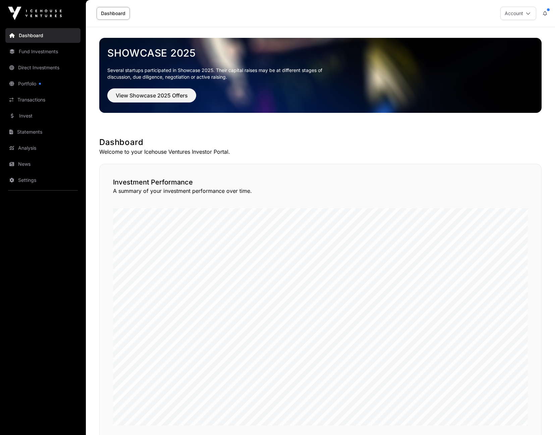  Describe the element at coordinates (43, 164) in the screenshot. I see `a: News` at that location.